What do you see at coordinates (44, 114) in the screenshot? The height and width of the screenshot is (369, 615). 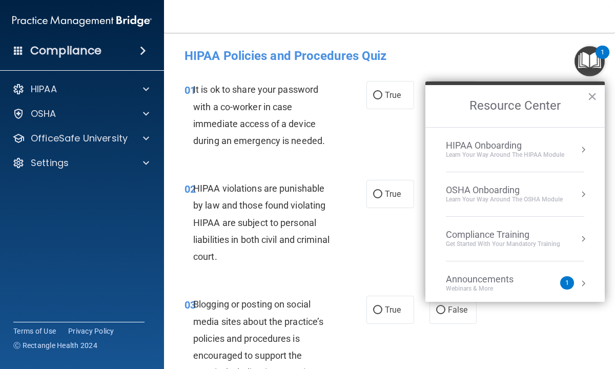 I see `p: OSHA` at bounding box center [44, 114].